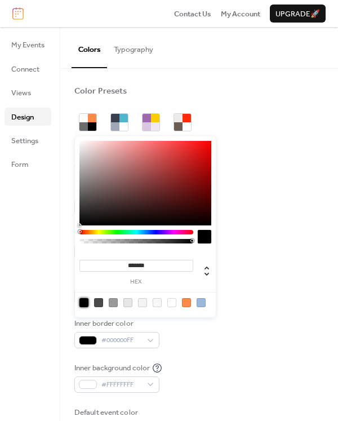 The width and height of the screenshot is (338, 421). Describe the element at coordinates (172, 302) in the screenshot. I see `div: rgb(255, 255, 255)` at that location.